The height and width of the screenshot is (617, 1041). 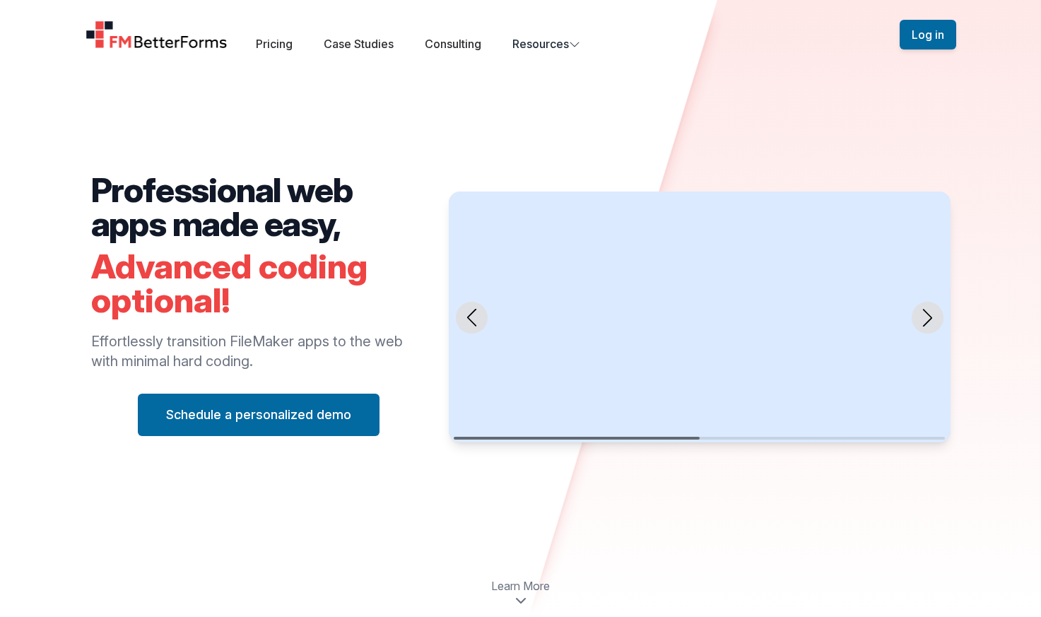 I want to click on h2: Professional web apps made easy,, so click(x=259, y=207).